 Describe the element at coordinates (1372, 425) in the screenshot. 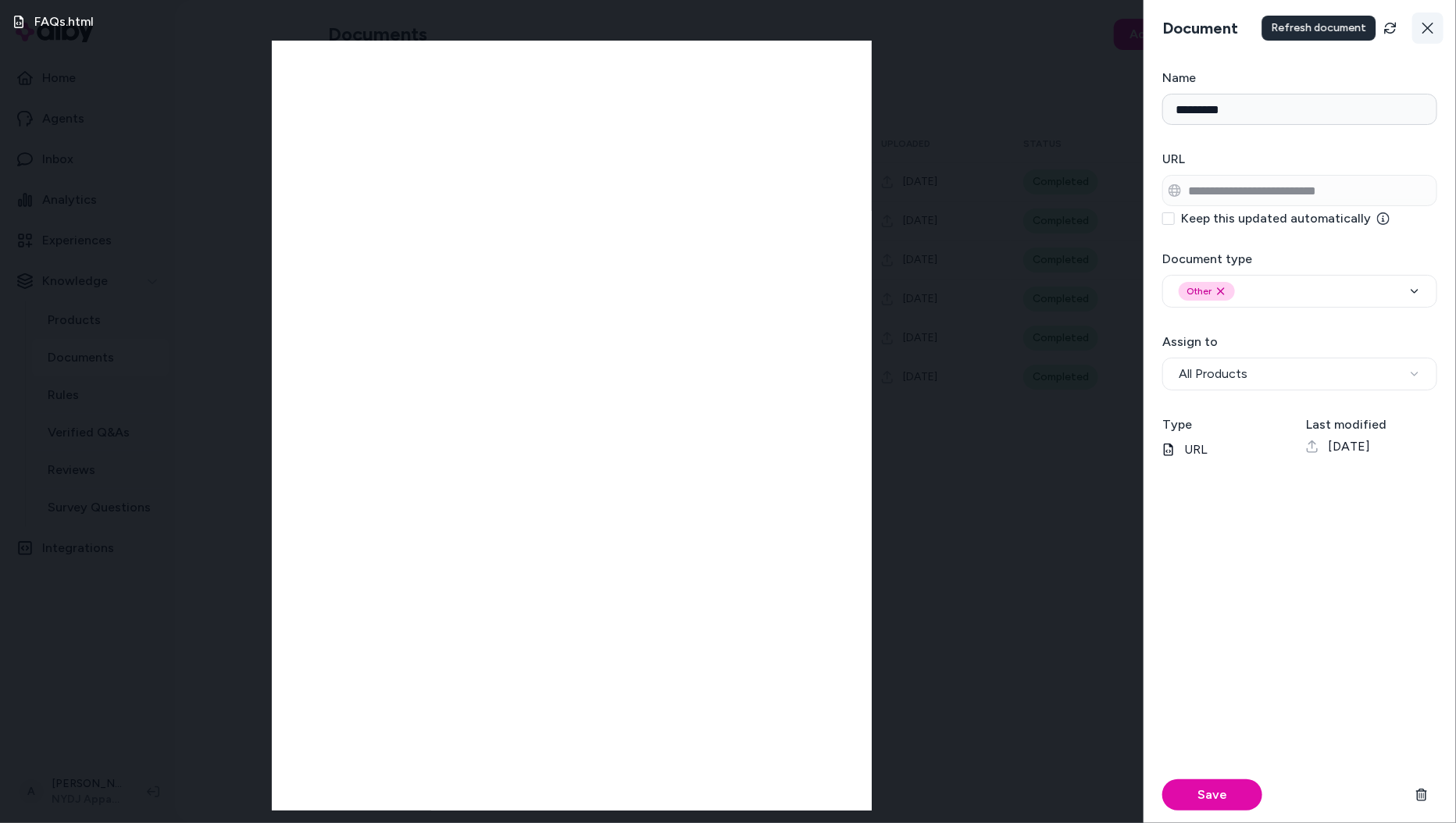

I see `h3: Last modified` at that location.